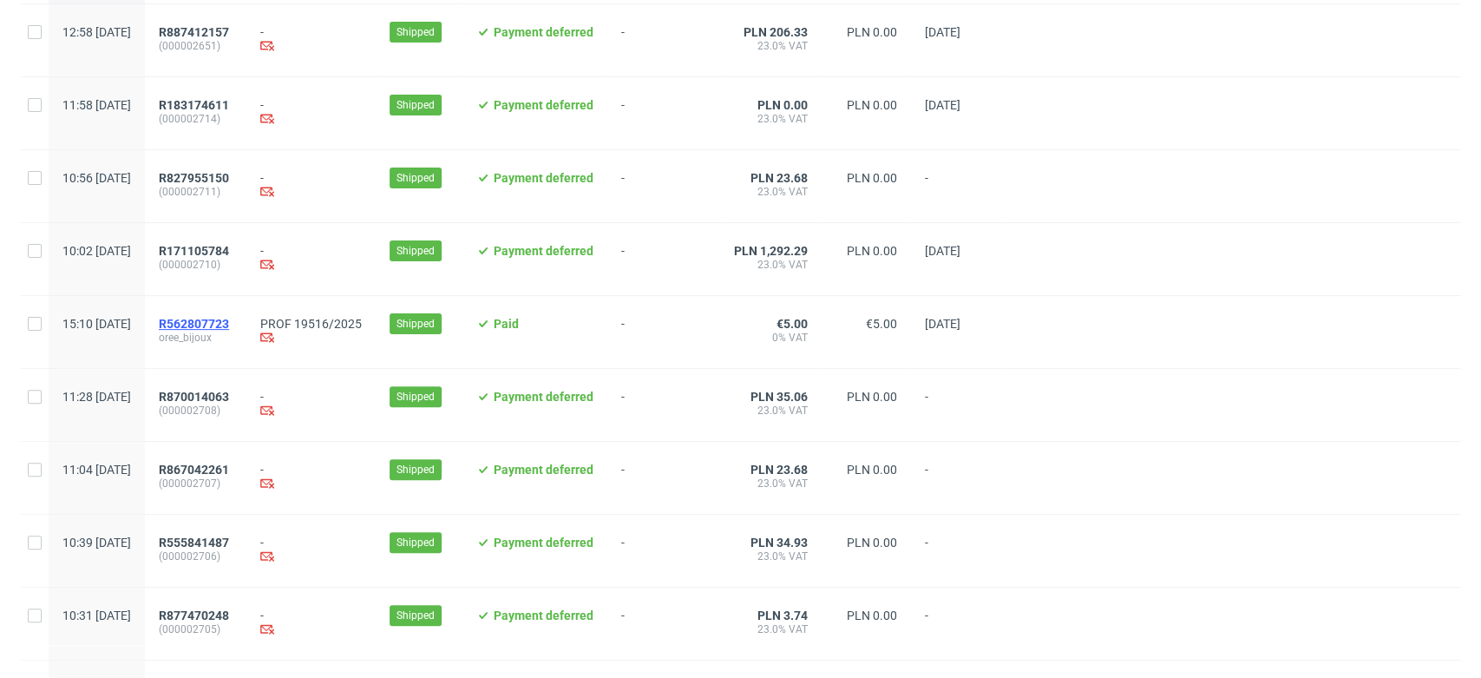 This screenshot has width=1481, height=678. Describe the element at coordinates (195, 324) in the screenshot. I see `a: R562807723` at that location.